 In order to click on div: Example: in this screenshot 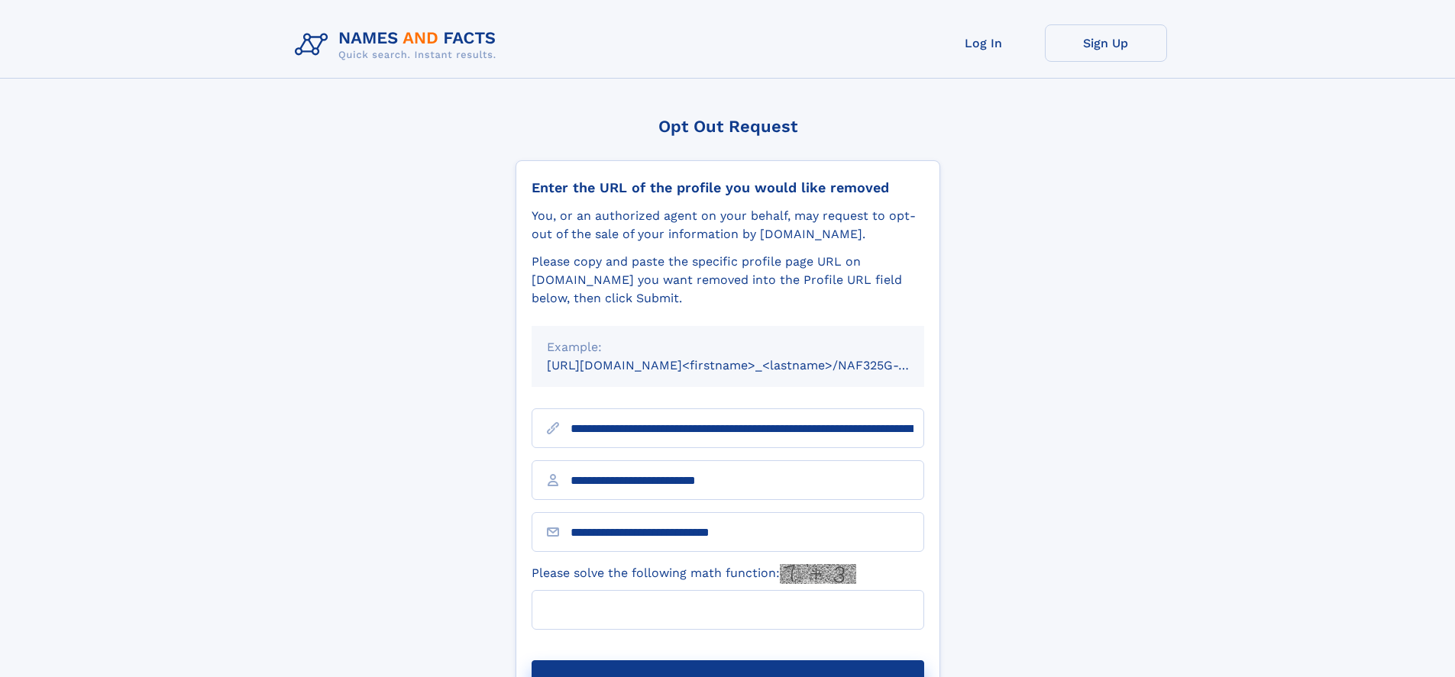, I will do `click(728, 347)`.